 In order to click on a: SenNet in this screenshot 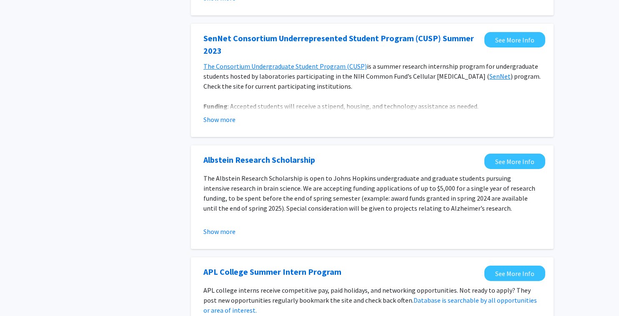, I will do `click(499, 76)`.